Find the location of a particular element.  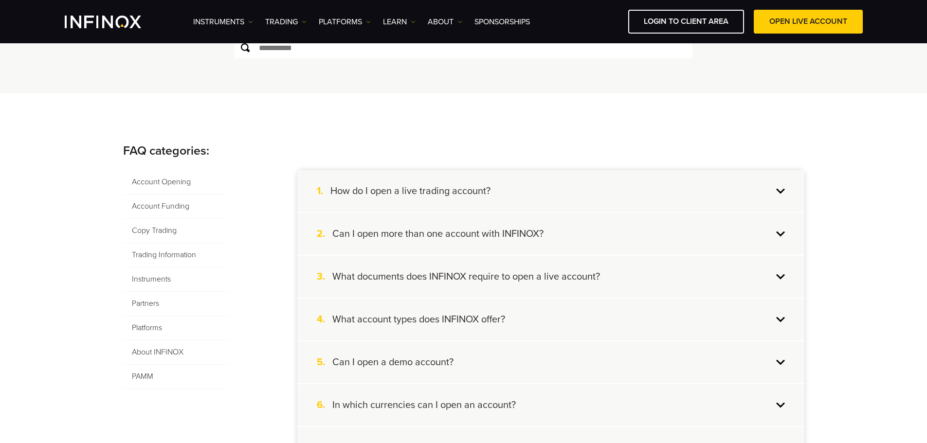

span: About INFINOX is located at coordinates (175, 353).